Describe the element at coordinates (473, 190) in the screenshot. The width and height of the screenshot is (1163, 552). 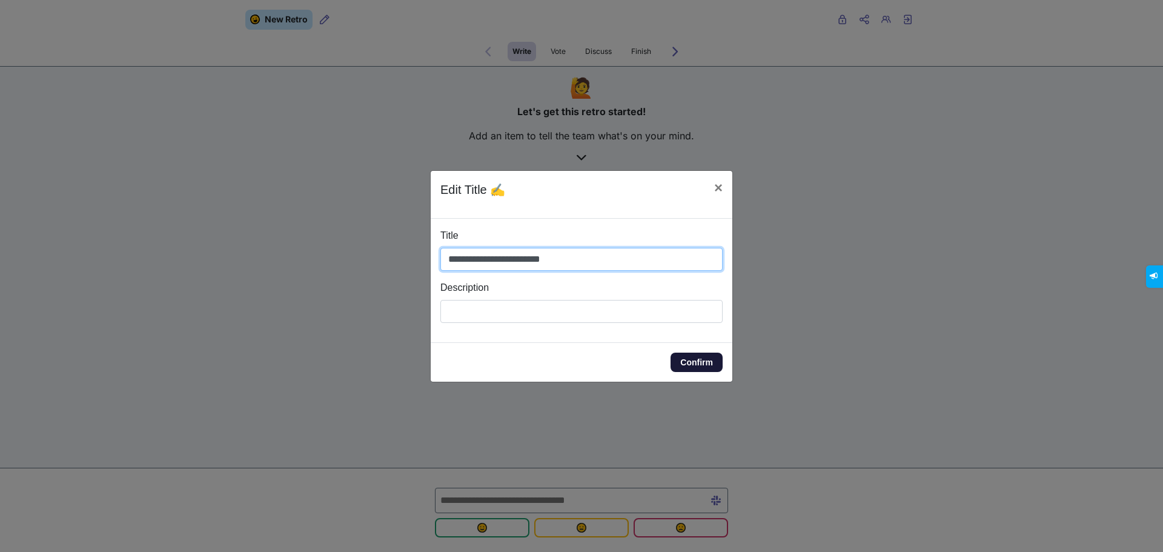
I see `p: Edit Title ✍️` at that location.